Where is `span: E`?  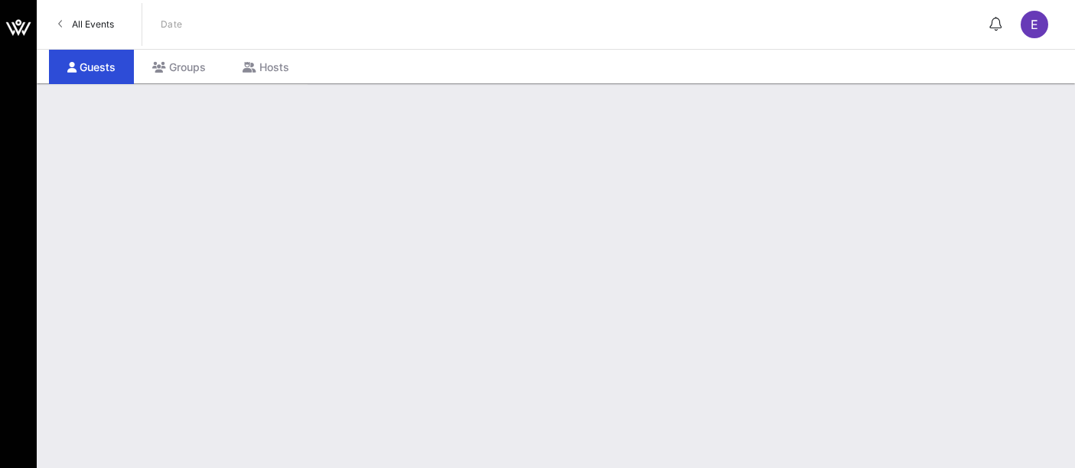
span: E is located at coordinates (1035, 24).